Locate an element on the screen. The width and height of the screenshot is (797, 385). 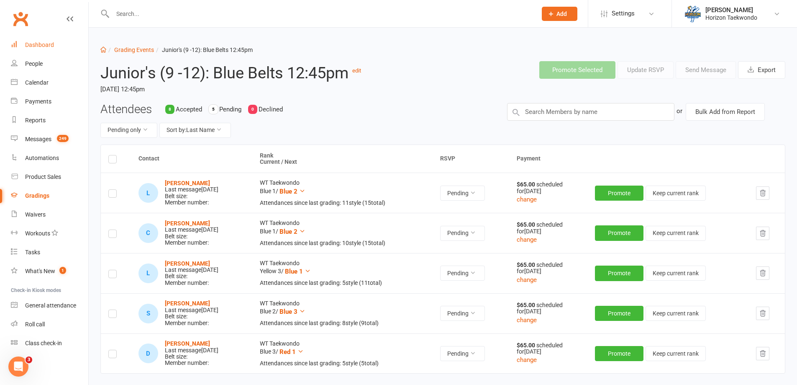
div: Gradings is located at coordinates (37, 195).